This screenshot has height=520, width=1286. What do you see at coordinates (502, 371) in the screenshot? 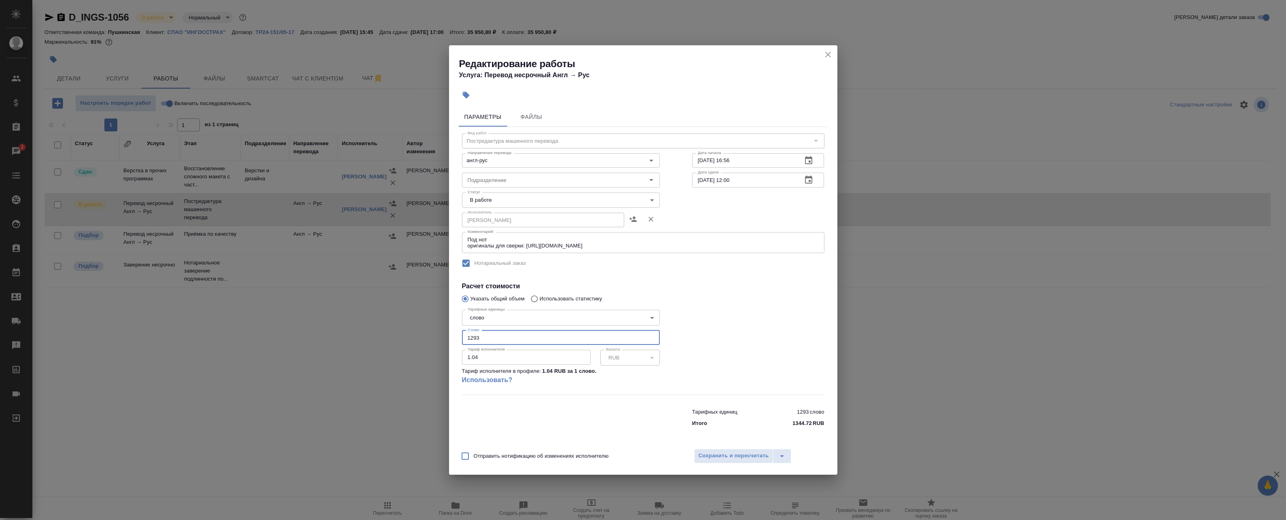
I see `p: Тариф исполнителя в профиле:` at bounding box center [502, 371].